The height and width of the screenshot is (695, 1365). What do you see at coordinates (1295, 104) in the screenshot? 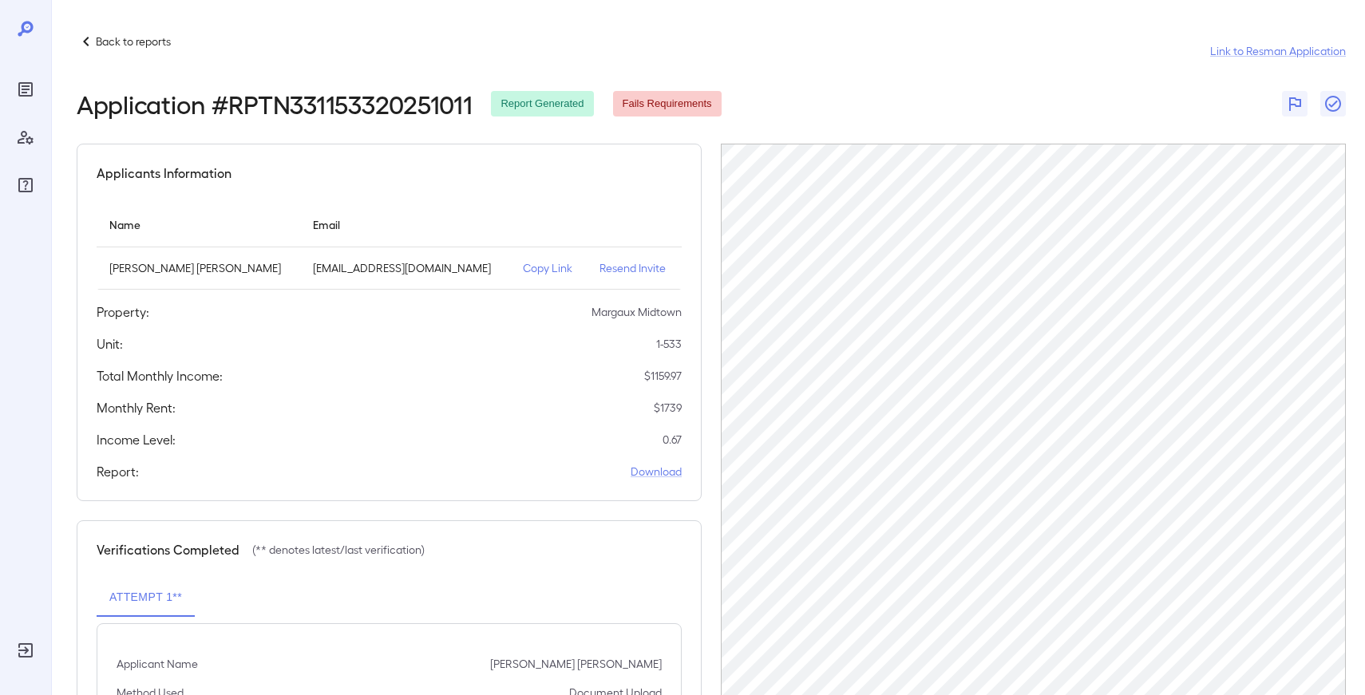
I see `button: Flag Report` at bounding box center [1295, 104].